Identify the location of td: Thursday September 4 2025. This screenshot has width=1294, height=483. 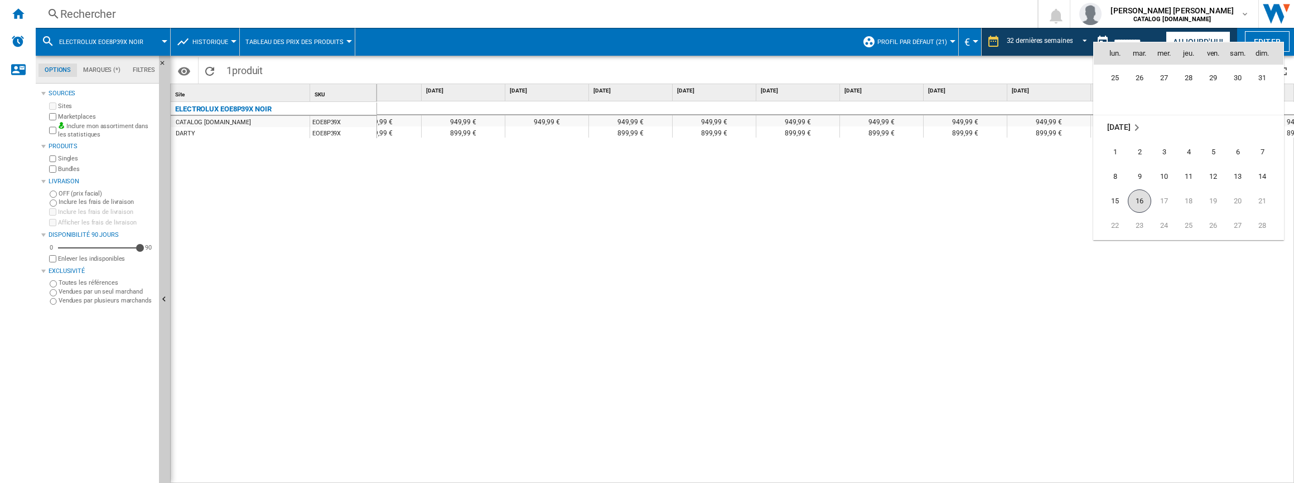
(1188, 152).